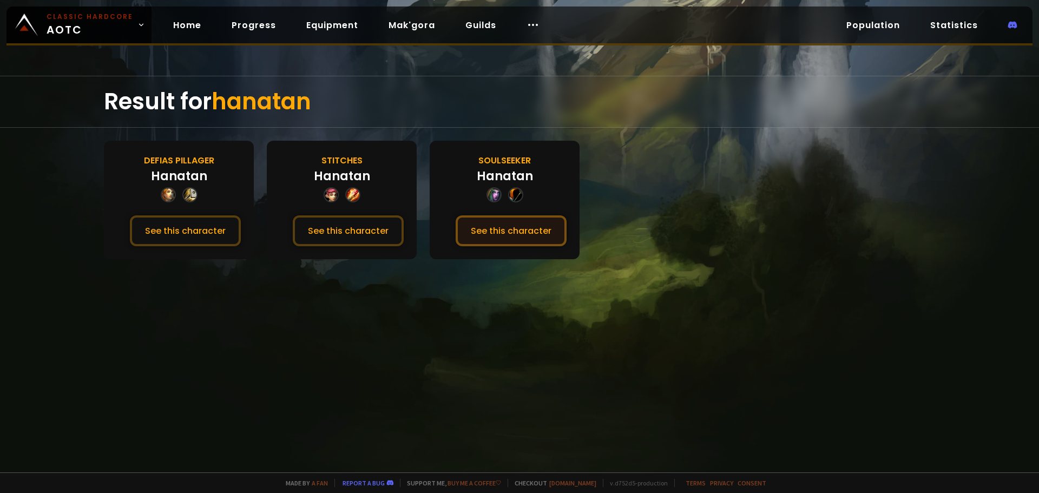 The height and width of the screenshot is (493, 1039). I want to click on span: Checkout, so click(552, 483).